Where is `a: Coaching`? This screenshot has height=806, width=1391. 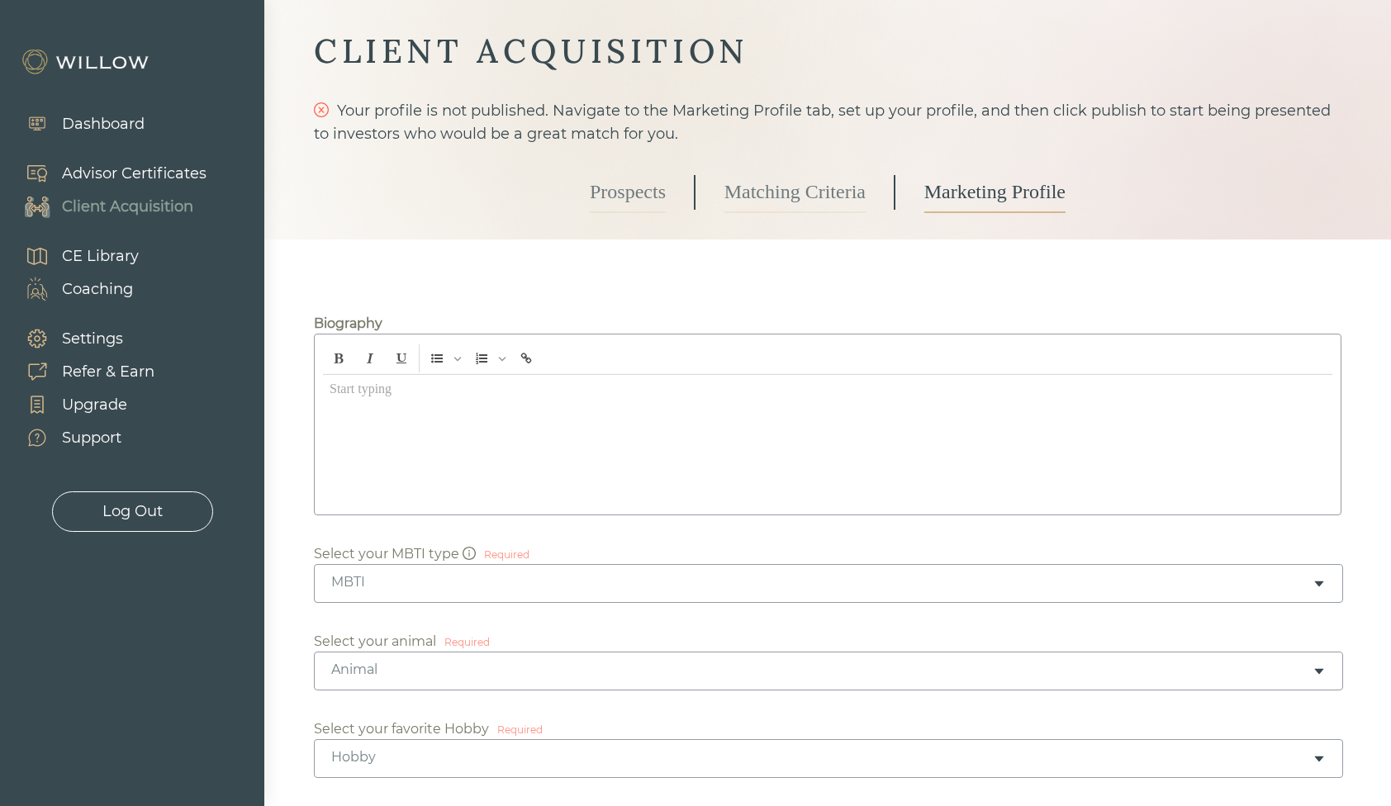
a: Coaching is located at coordinates (74, 289).